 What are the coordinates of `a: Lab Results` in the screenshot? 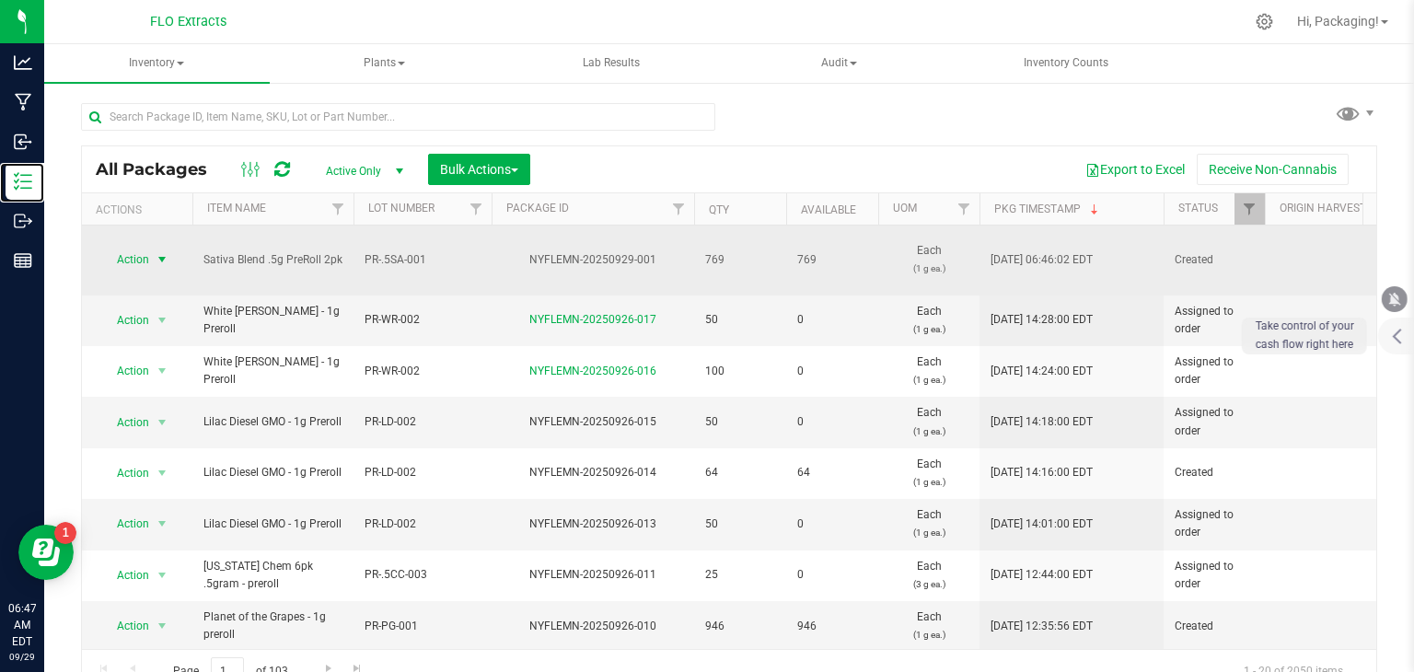 It's located at (611, 64).